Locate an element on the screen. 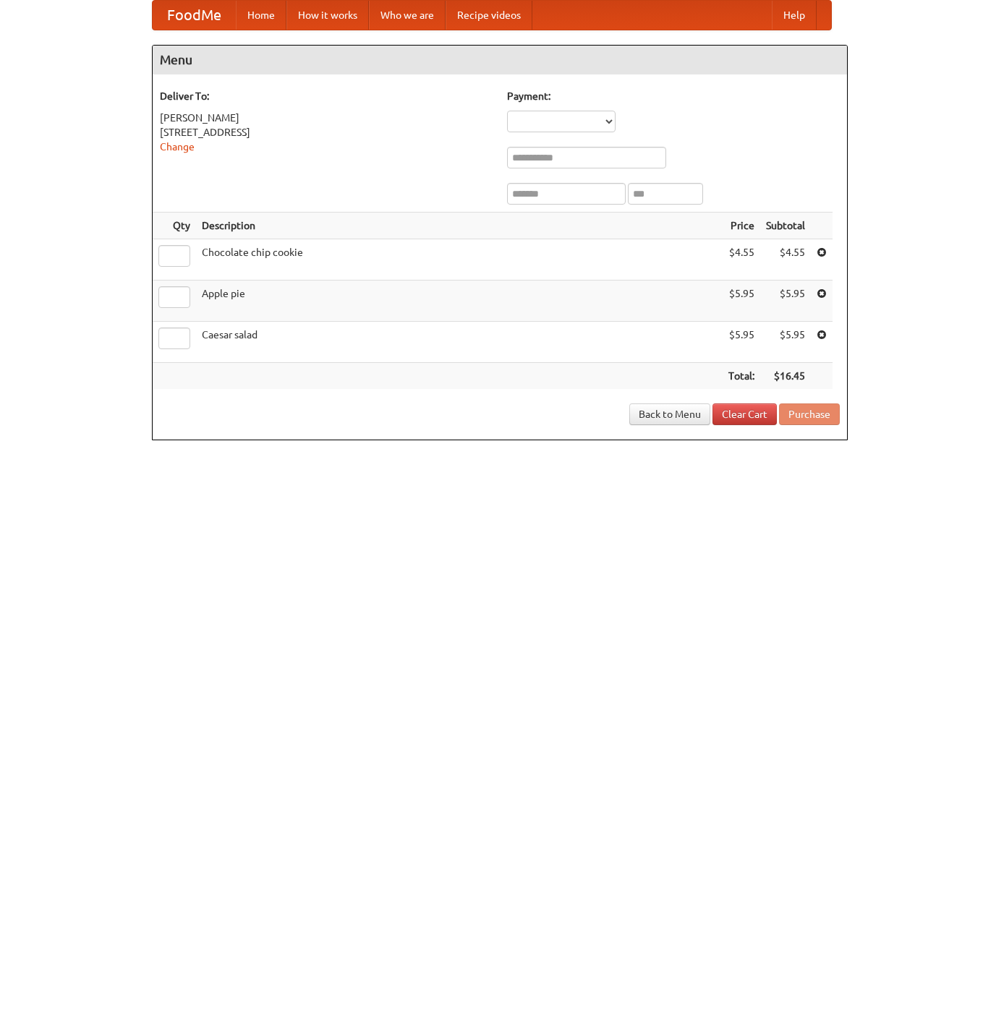  a: Change is located at coordinates (177, 147).